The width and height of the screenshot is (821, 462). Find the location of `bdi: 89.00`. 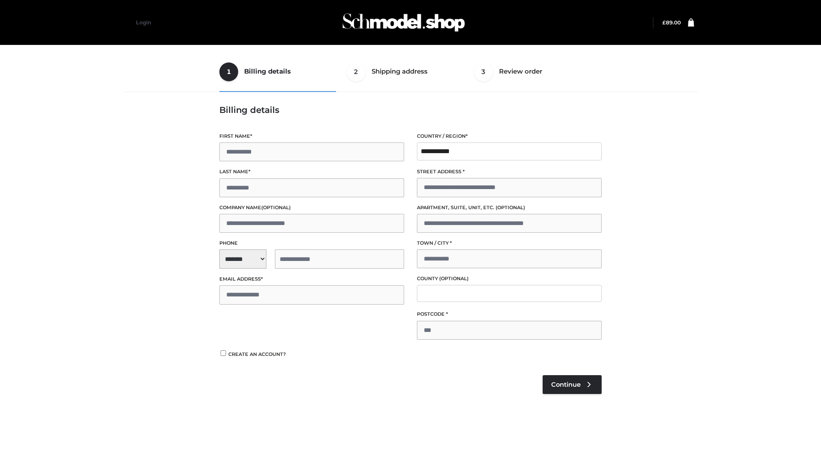

bdi: 89.00 is located at coordinates (671, 22).